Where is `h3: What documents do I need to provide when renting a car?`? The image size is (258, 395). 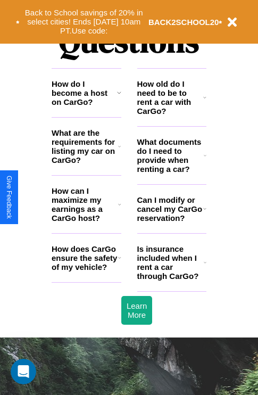 h3: What documents do I need to provide when renting a car? is located at coordinates (171, 156).